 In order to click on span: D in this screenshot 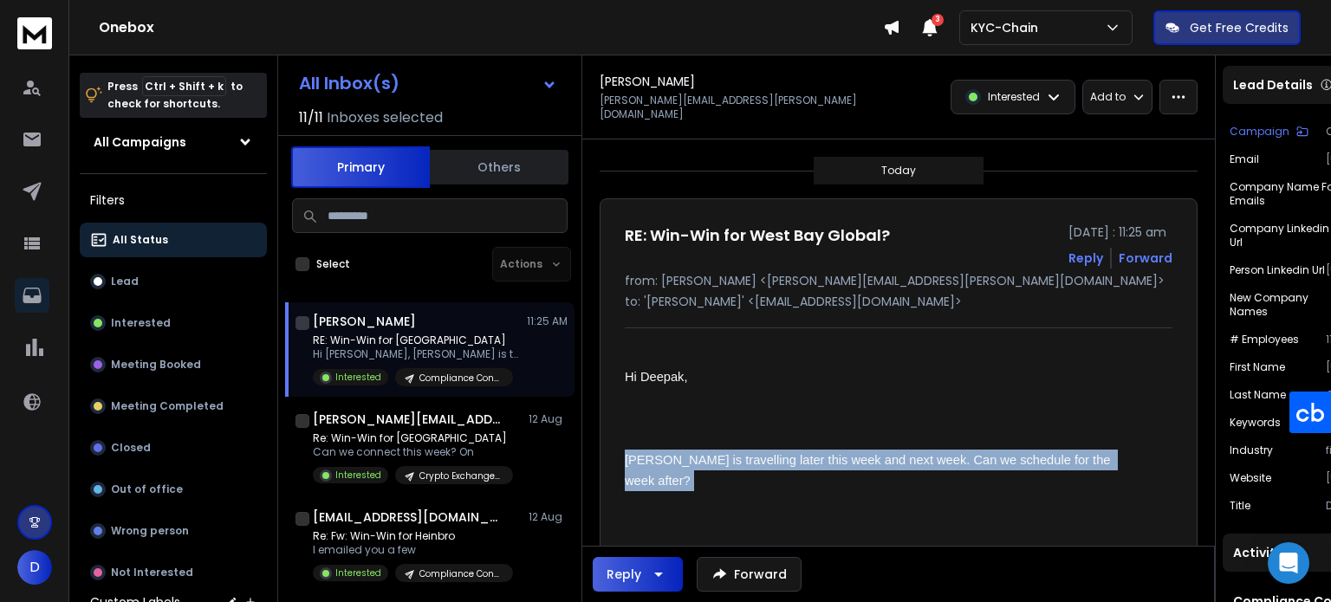, I will do `click(35, 568)`.